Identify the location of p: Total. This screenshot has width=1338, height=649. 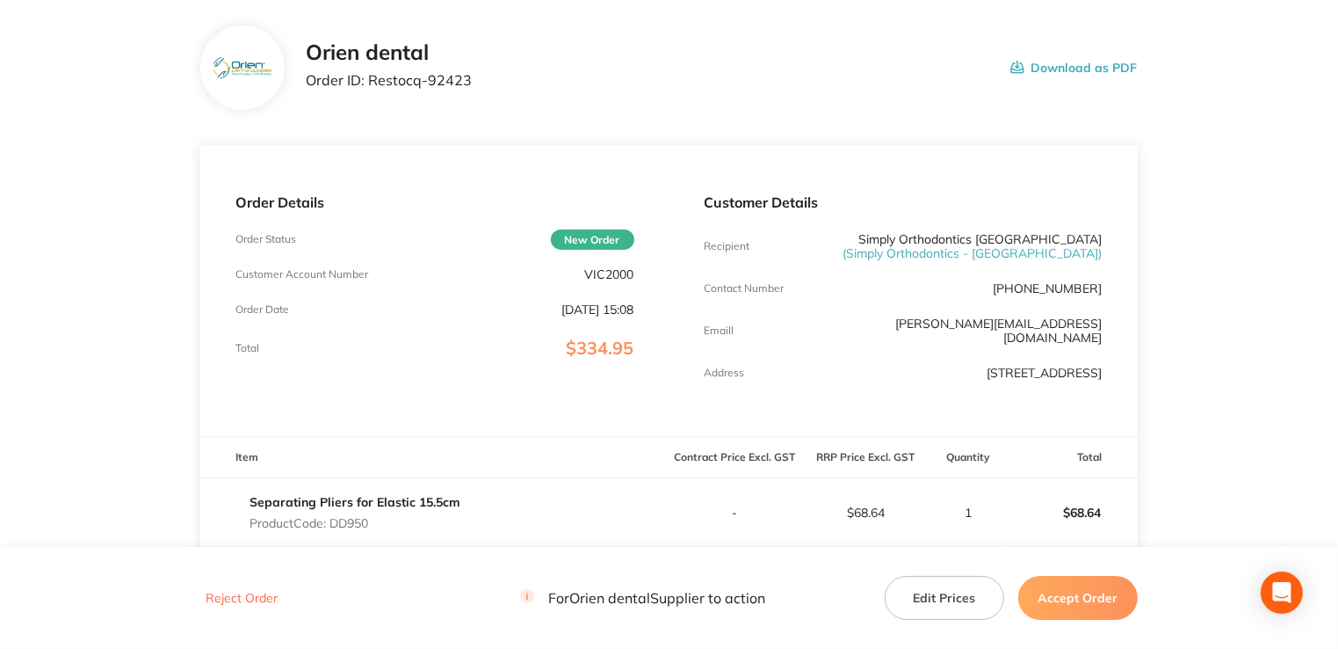
(247, 348).